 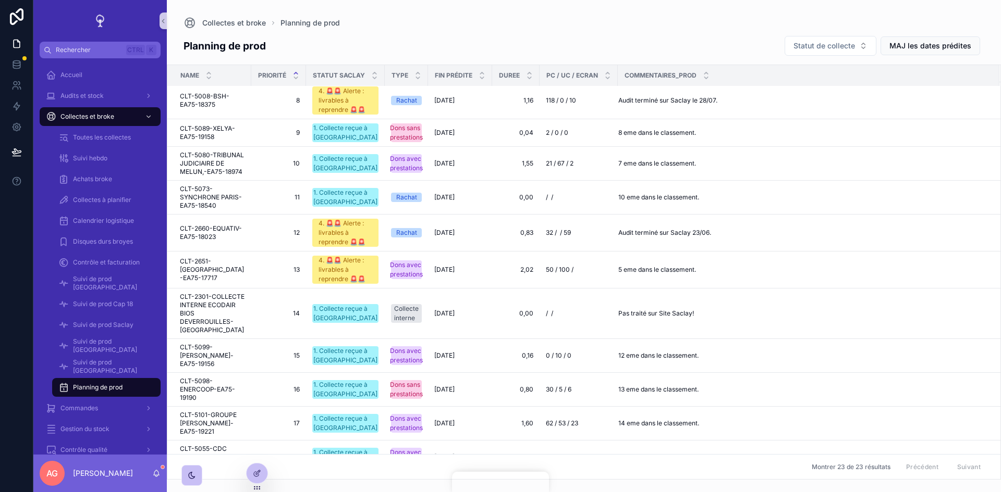 I want to click on span: CLT-5073-SYNCHRONE PARIS-EA75-18540, so click(x=212, y=198).